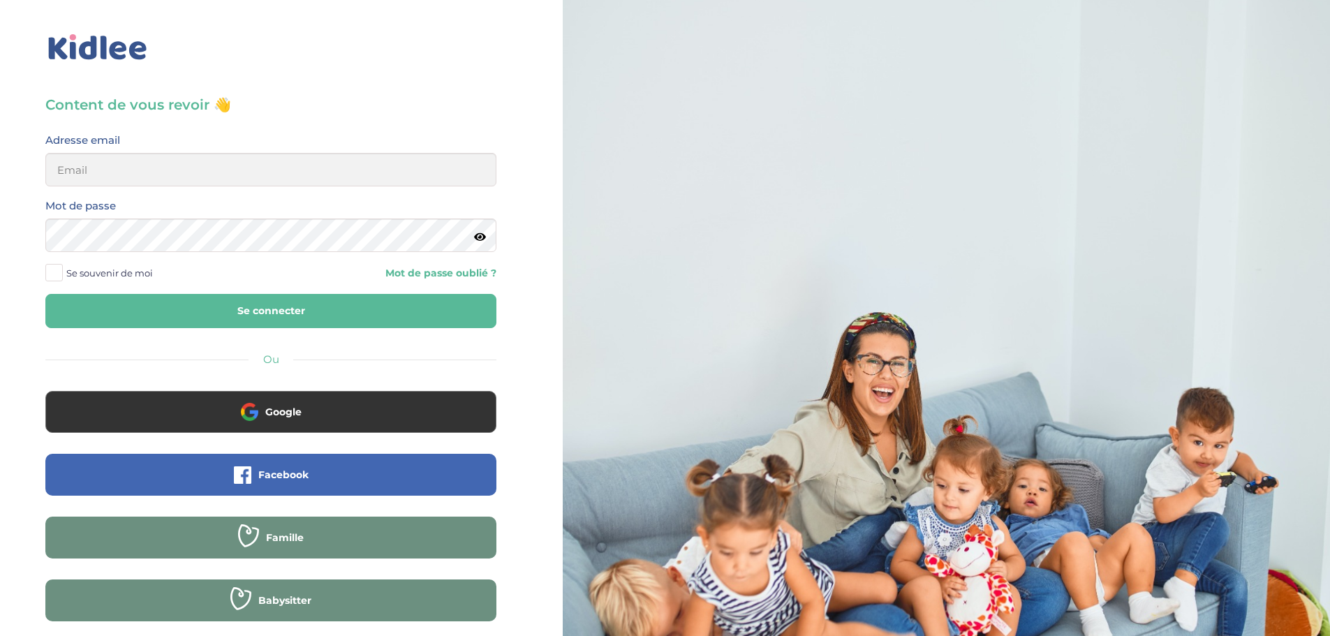  I want to click on input: Email, so click(271, 170).